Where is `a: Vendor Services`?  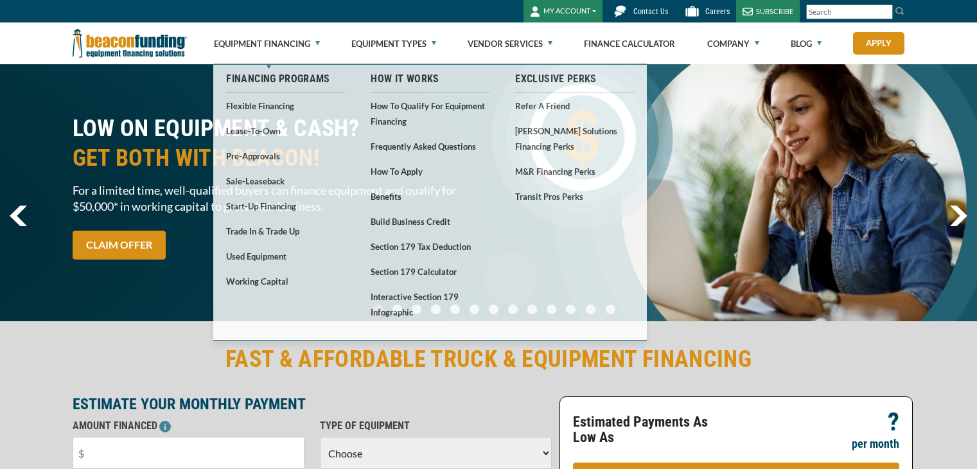
a: Vendor Services is located at coordinates (510, 44).